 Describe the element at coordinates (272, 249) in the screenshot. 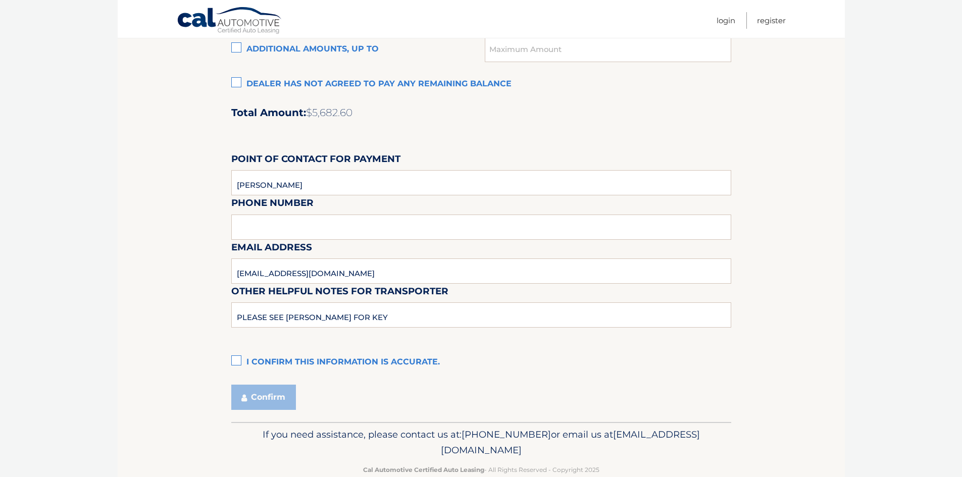

I see `label: Email Address` at that location.